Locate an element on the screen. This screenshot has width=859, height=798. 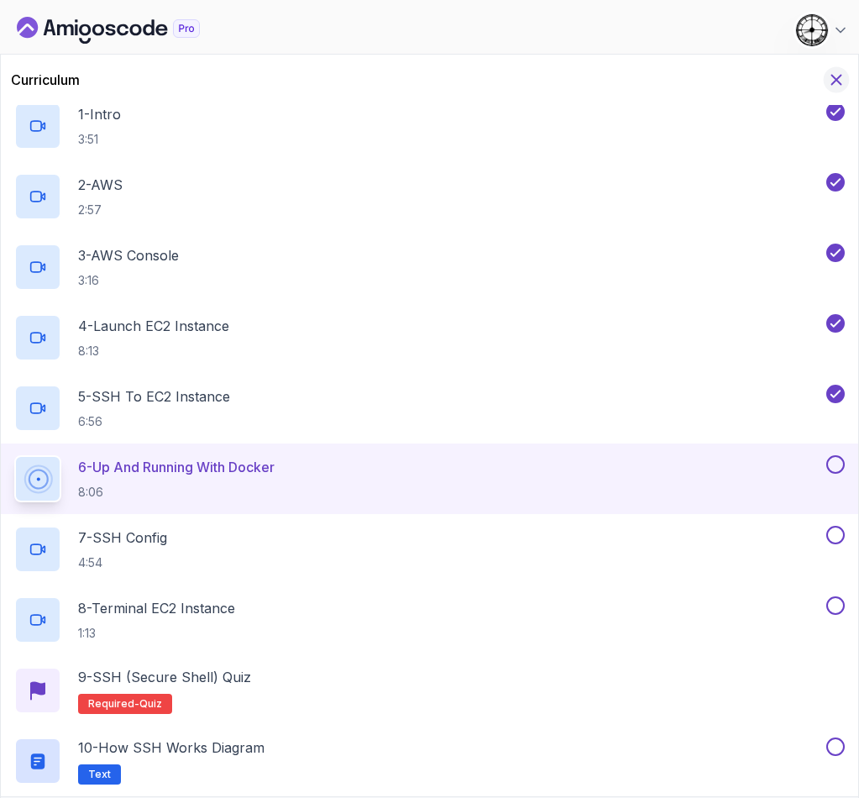
img: user profile image is located at coordinates (812, 30).